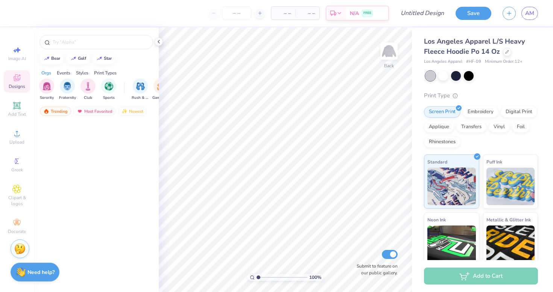 This screenshot has height=292, width=553. Describe the element at coordinates (375, 270) in the screenshot. I see `label: Submit to feature on our public gallery.` at that location.